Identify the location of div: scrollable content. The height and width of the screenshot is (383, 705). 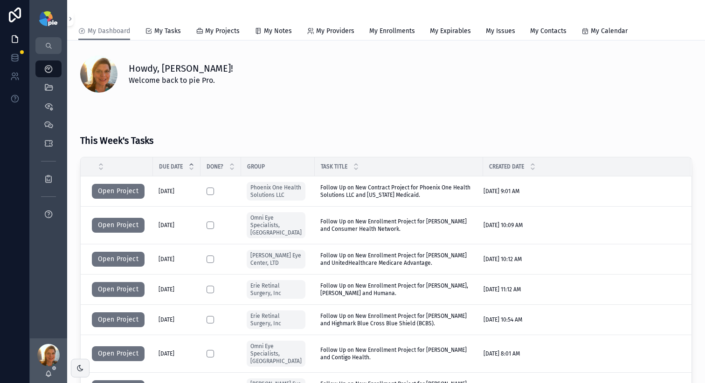
(48, 144).